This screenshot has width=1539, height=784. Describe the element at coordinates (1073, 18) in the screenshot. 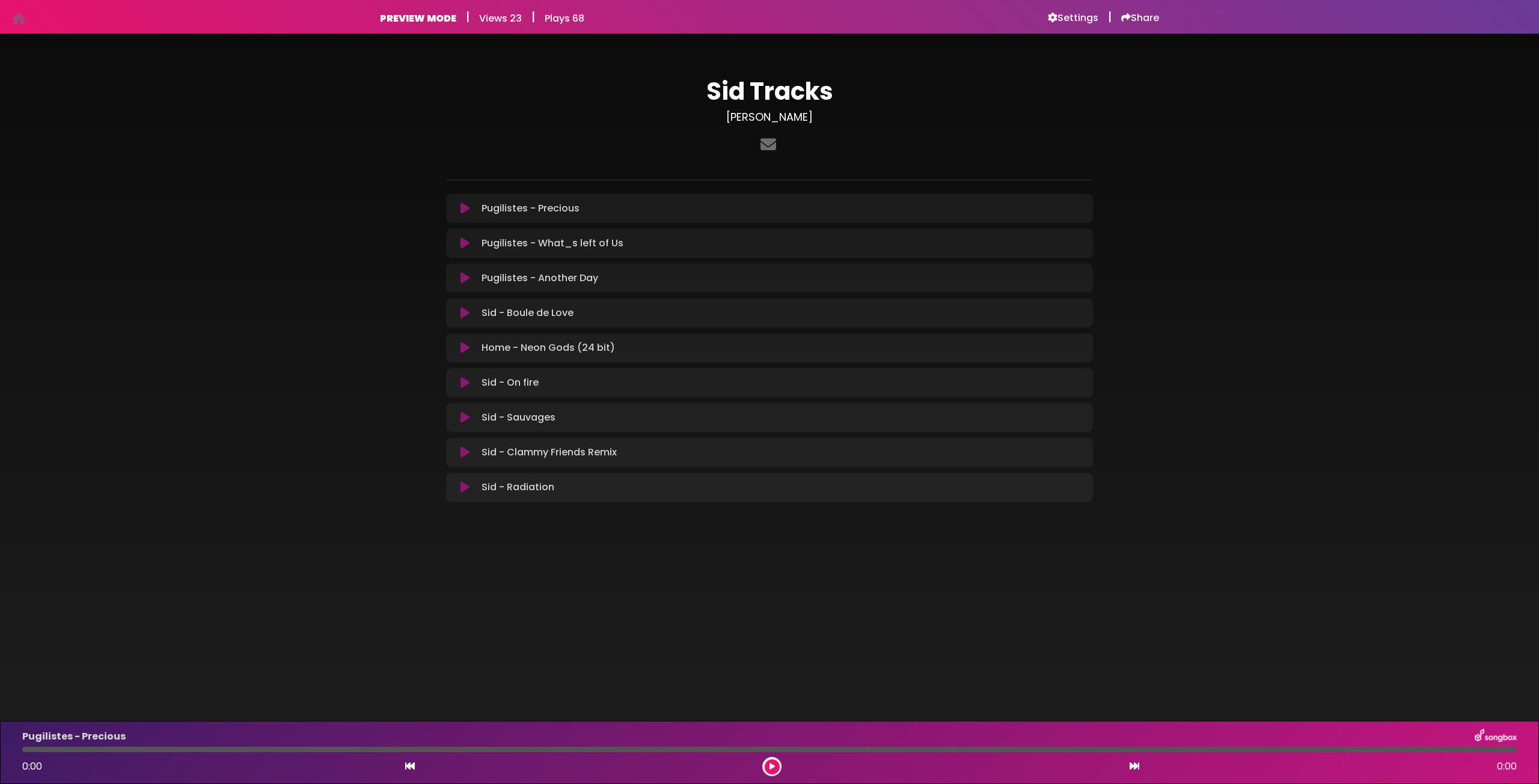

I see `a: Settings` at that location.